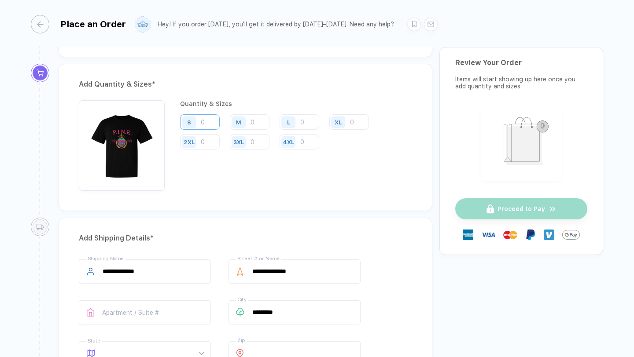  What do you see at coordinates (488, 235) in the screenshot?
I see `img: visa` at bounding box center [488, 235].